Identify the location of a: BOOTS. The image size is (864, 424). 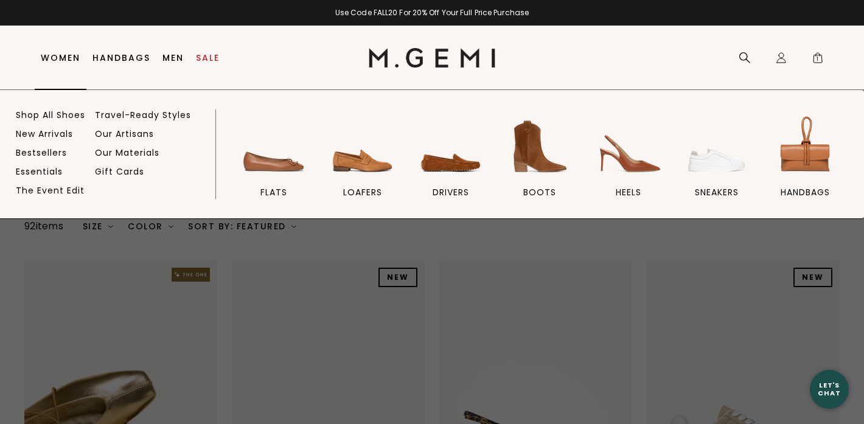
(540, 166).